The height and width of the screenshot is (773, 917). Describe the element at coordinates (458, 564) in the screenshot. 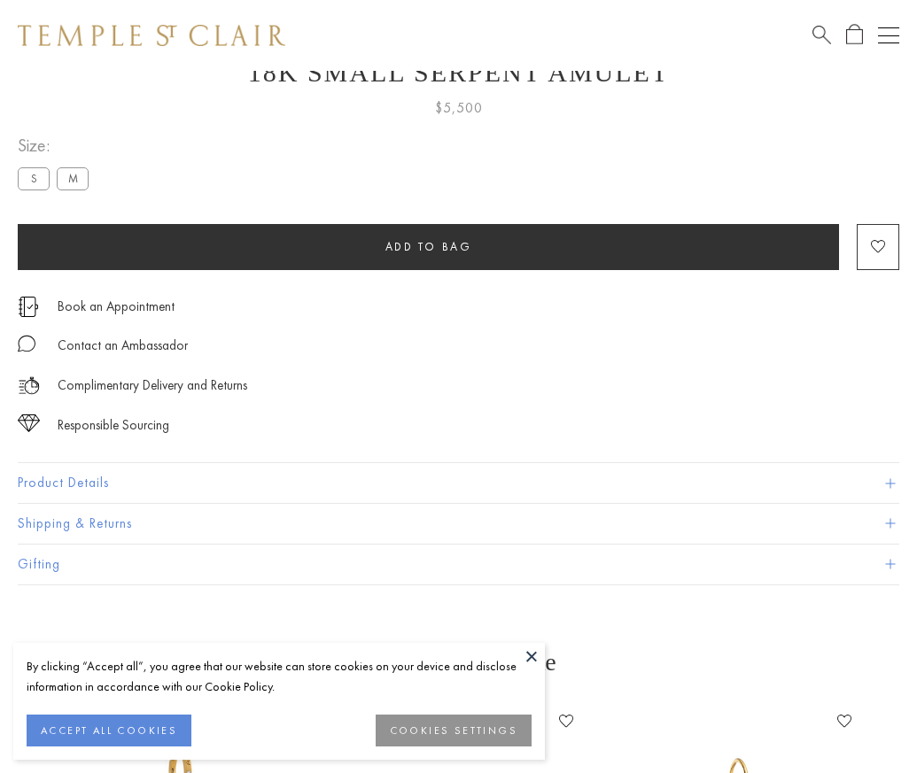

I see `button: Gifting` at that location.